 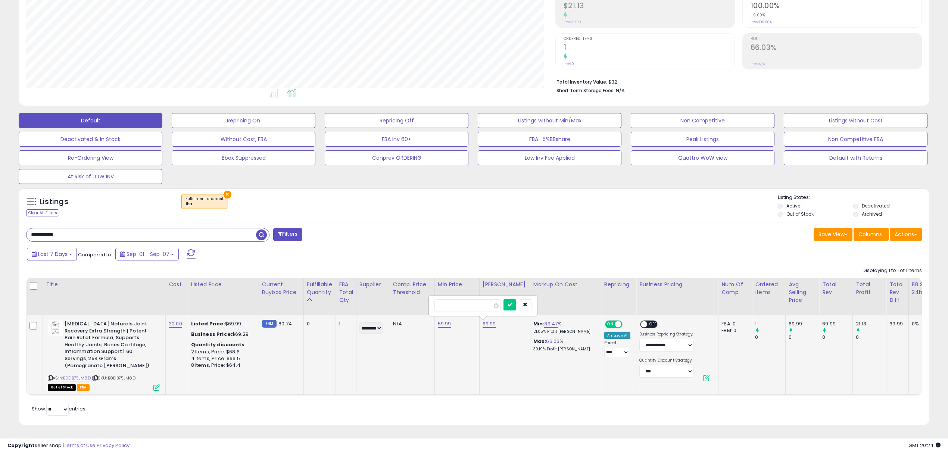 What do you see at coordinates (733, 324) in the screenshot?
I see `div: FBA: 0` at bounding box center [733, 324].